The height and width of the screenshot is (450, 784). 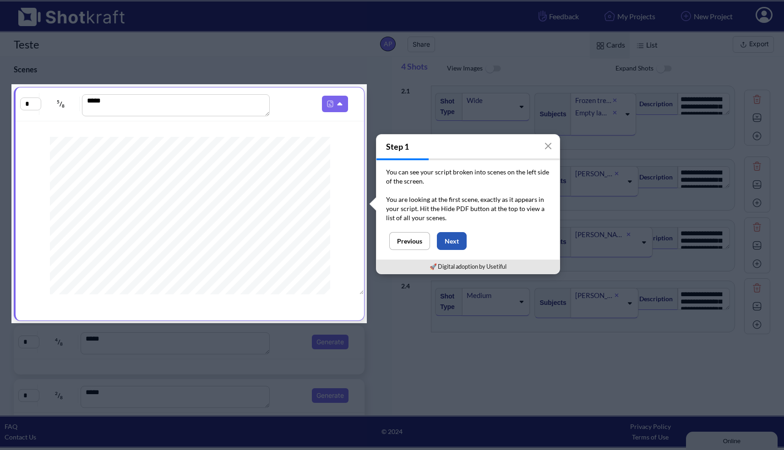 What do you see at coordinates (63, 106) in the screenshot?
I see `span: 8` at bounding box center [63, 106].